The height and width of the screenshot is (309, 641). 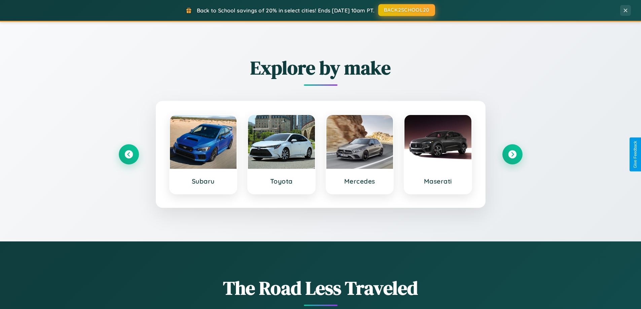 I want to click on button: BACK2SCHOOL20, so click(x=406, y=10).